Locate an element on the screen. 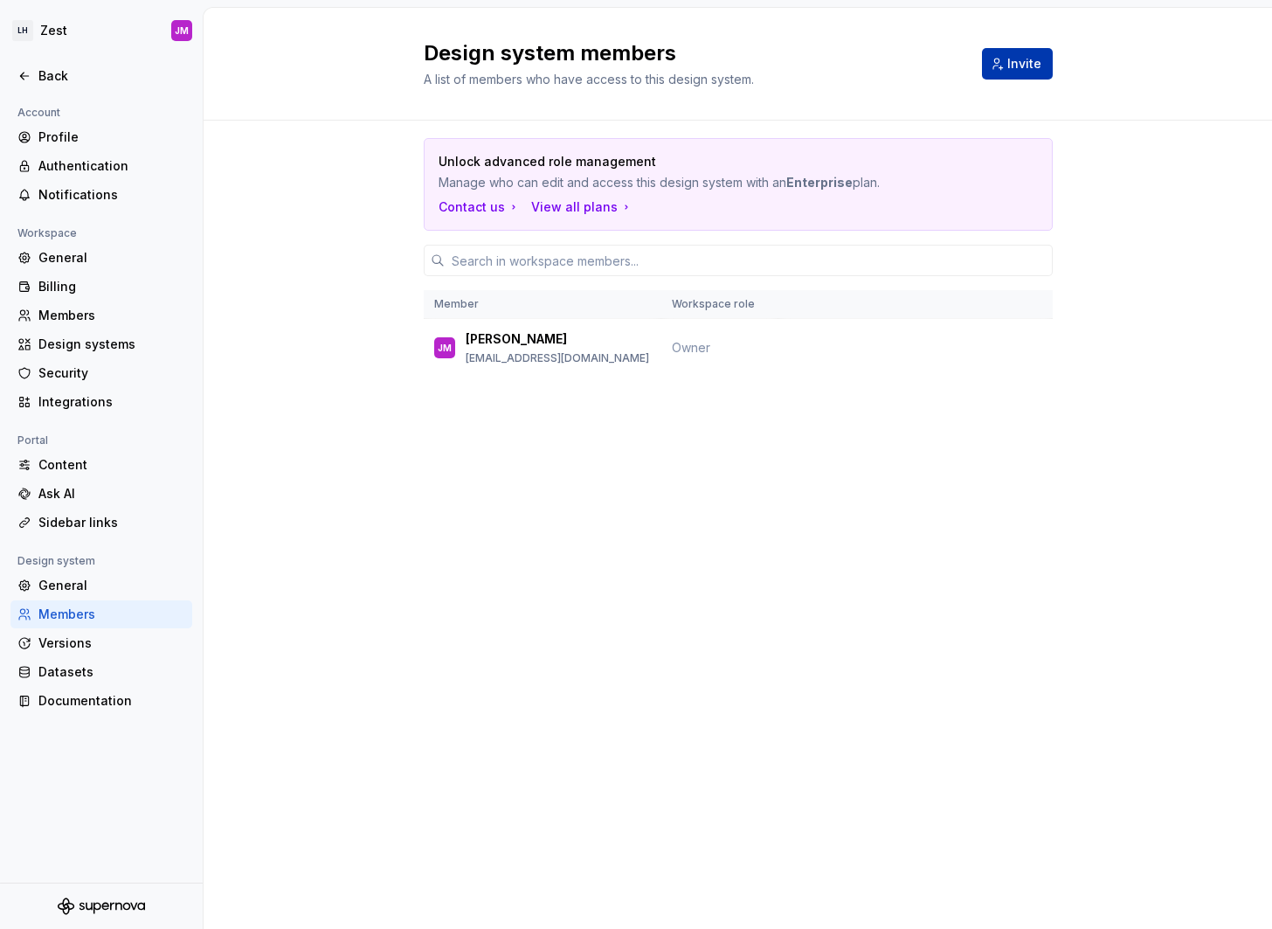 This screenshot has width=1272, height=929. a: Design systems is located at coordinates (101, 344).